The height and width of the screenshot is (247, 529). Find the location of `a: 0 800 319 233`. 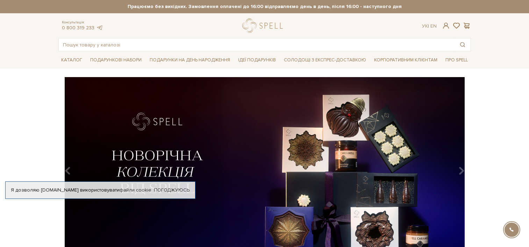

a: 0 800 319 233 is located at coordinates (78, 28).